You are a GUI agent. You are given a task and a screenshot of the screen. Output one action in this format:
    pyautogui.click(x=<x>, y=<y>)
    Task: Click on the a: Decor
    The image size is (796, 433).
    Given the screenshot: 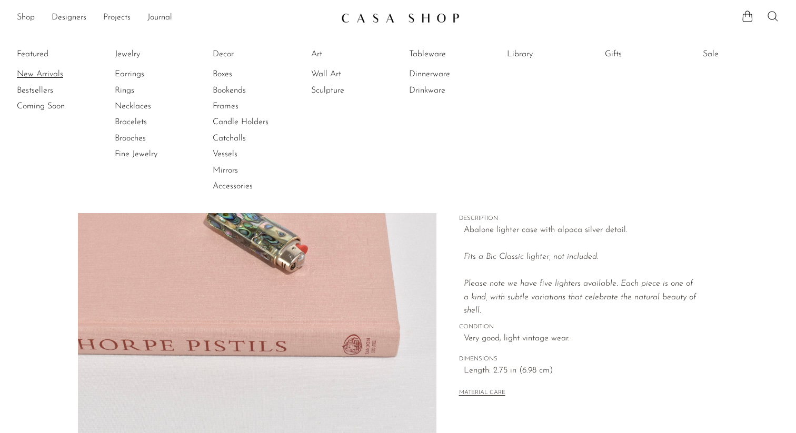 What is the action you would take?
    pyautogui.click(x=252, y=54)
    